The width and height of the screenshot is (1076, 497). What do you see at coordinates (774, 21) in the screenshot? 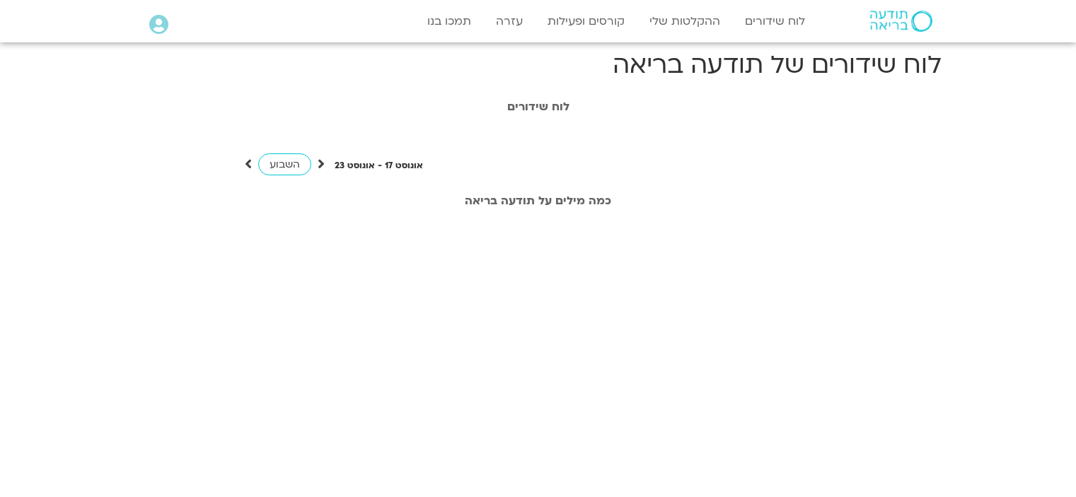
I see `a: לוח שידורים` at bounding box center [774, 21].